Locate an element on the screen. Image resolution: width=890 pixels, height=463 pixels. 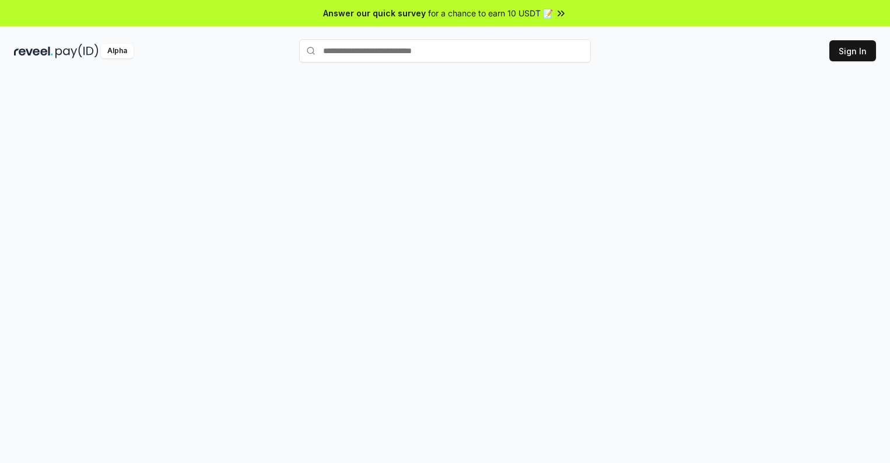
img: pay_id is located at coordinates (77, 51).